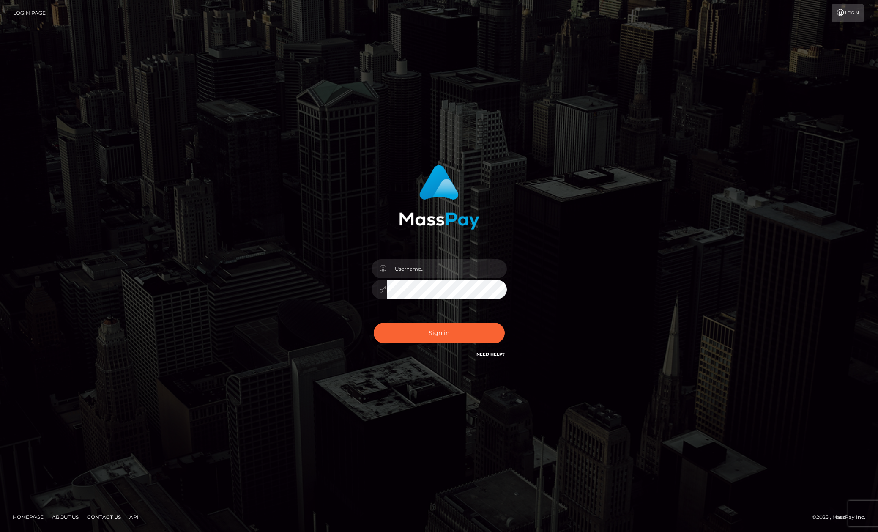  I want to click on a: API, so click(134, 517).